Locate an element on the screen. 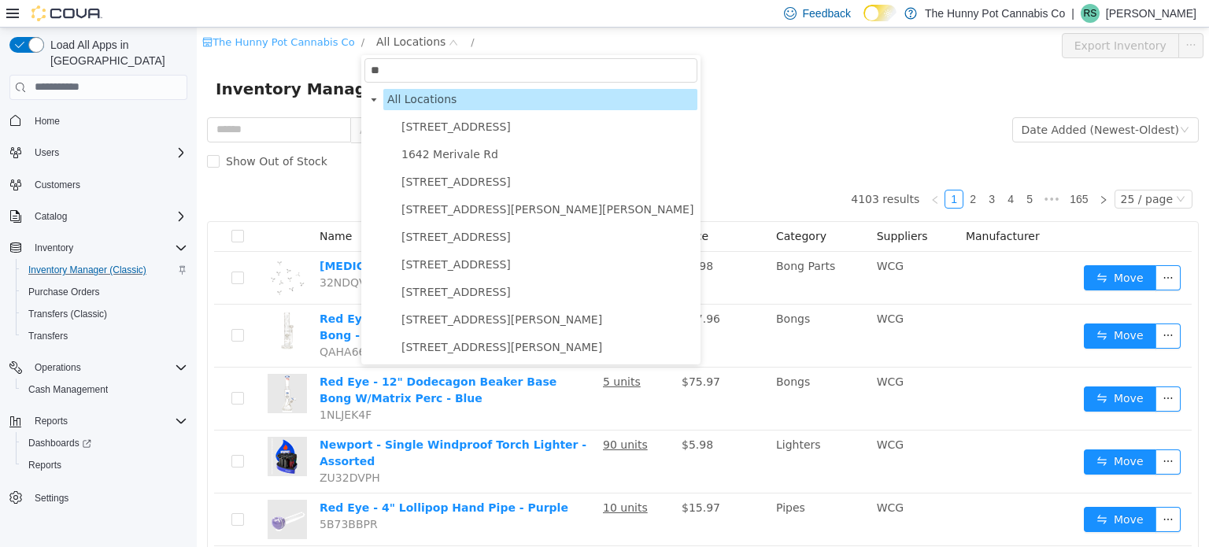 The height and width of the screenshot is (547, 1209). span: 600 Fleet St is located at coordinates (350, 264).